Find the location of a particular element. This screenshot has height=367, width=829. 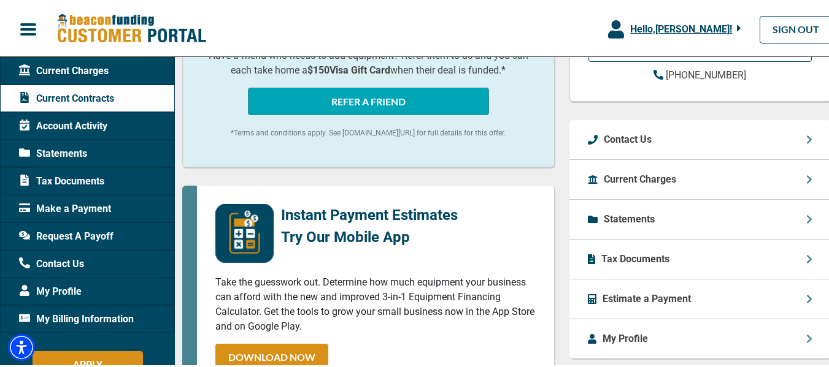

p: Tax Documents is located at coordinates (635, 258).